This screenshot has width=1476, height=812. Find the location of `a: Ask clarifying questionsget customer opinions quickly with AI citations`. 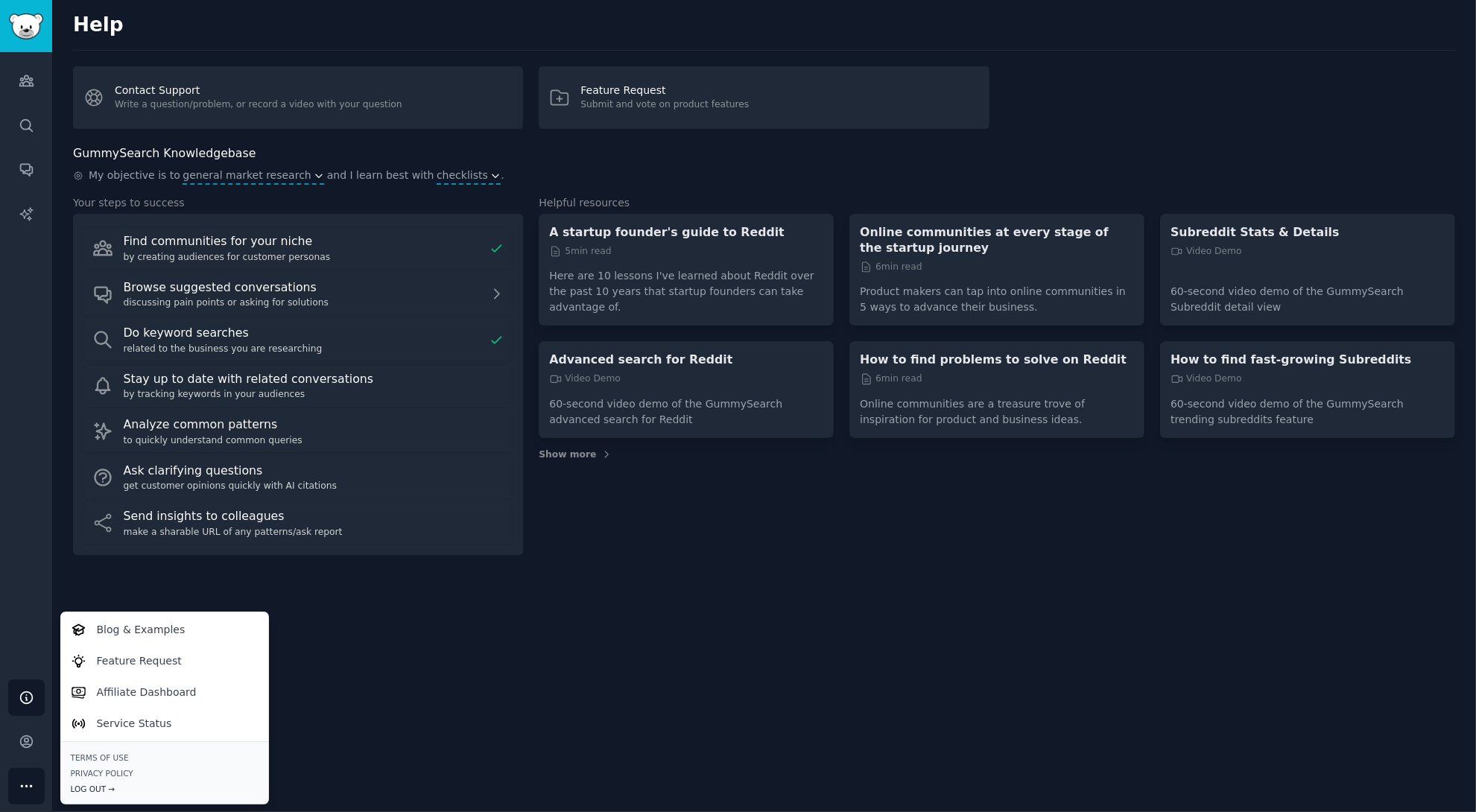

a: Ask clarifying questionsget customer opinions quickly with AI citations is located at coordinates (298, 477).